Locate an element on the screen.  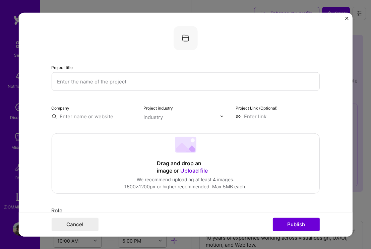
img: Company logo is located at coordinates (185, 38).